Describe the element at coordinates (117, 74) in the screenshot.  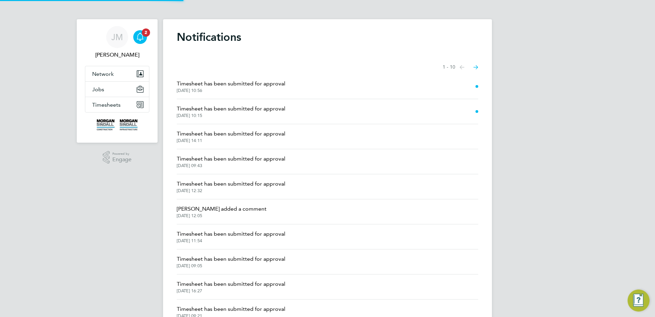
I see `button: Network` at that location.